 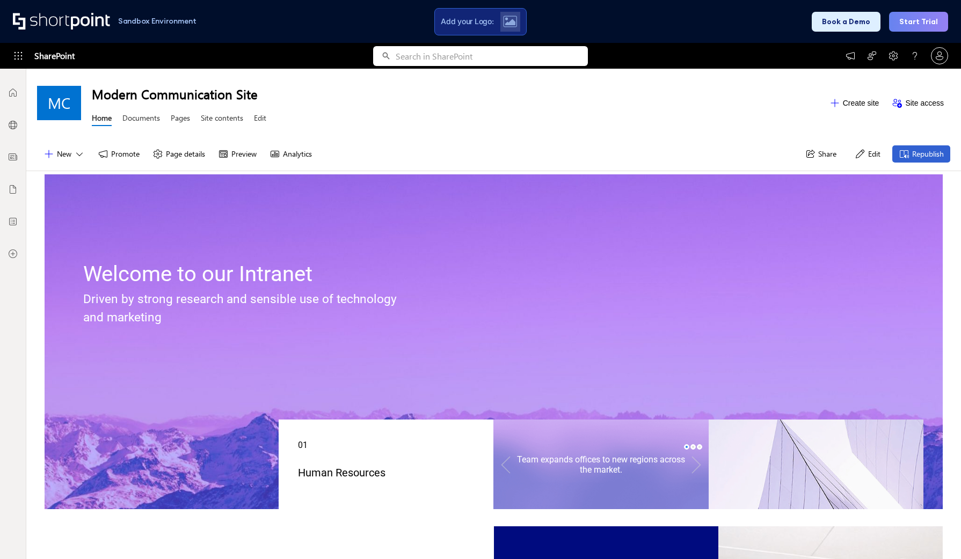 I want to click on button: Edit, so click(x=868, y=154).